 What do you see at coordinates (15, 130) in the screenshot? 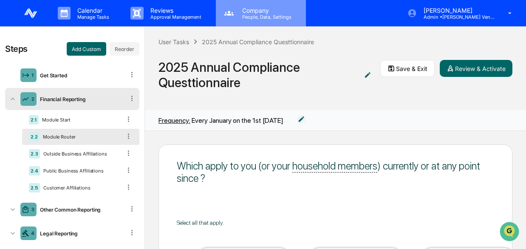
I see `img: Jessica Watanapun` at bounding box center [15, 130].